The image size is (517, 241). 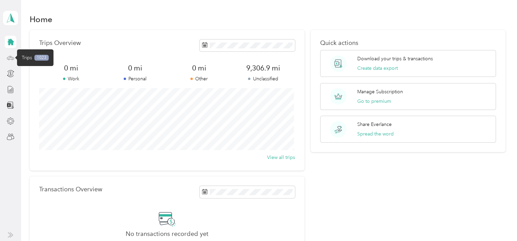 I want to click on span: 9,306.9 mi, so click(x=263, y=68).